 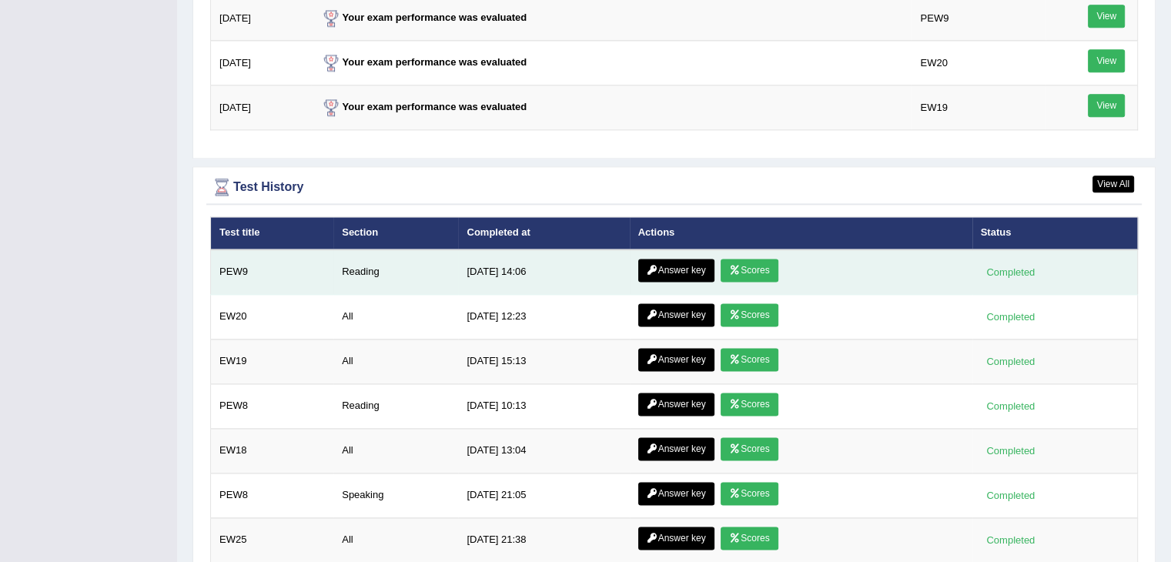 What do you see at coordinates (272, 272) in the screenshot?
I see `td: PEW9` at bounding box center [272, 272].